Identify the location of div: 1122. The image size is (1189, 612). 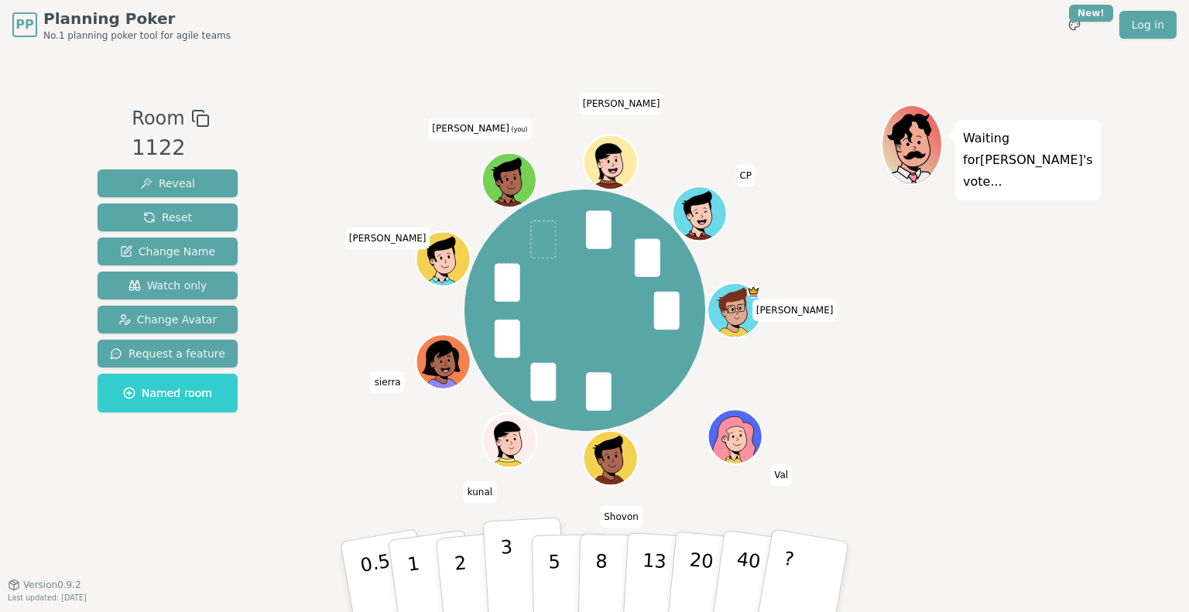
(170, 148).